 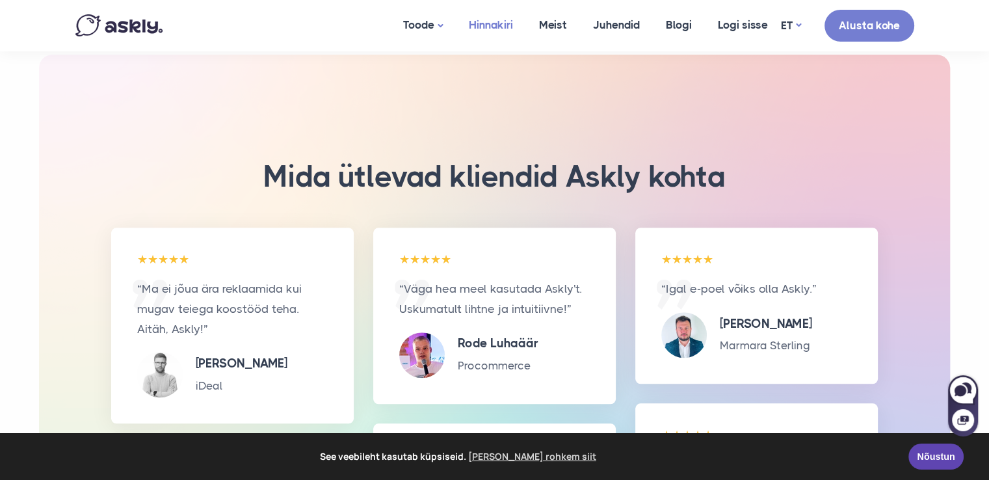 What do you see at coordinates (756, 289) in the screenshot?
I see `p: “Igal e-poel võiks olla Askly.”` at bounding box center [756, 289].